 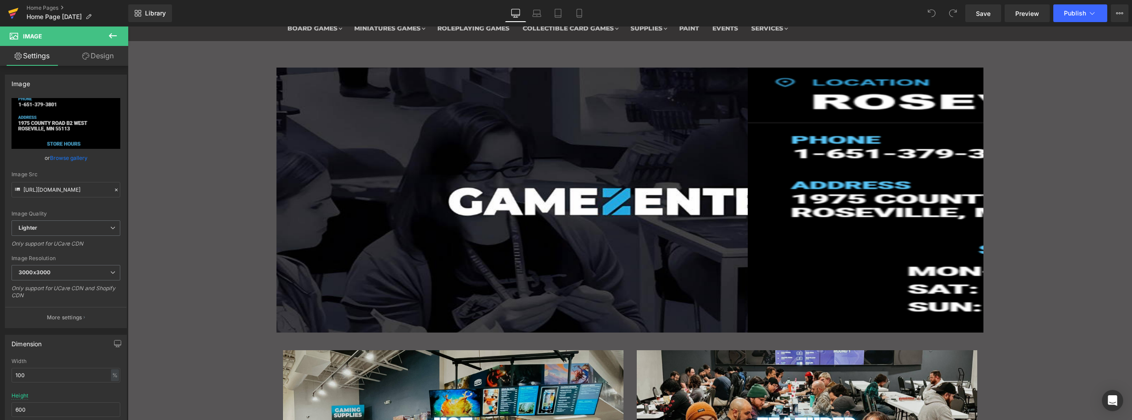 I want to click on a: Tablet, so click(x=558, y=13).